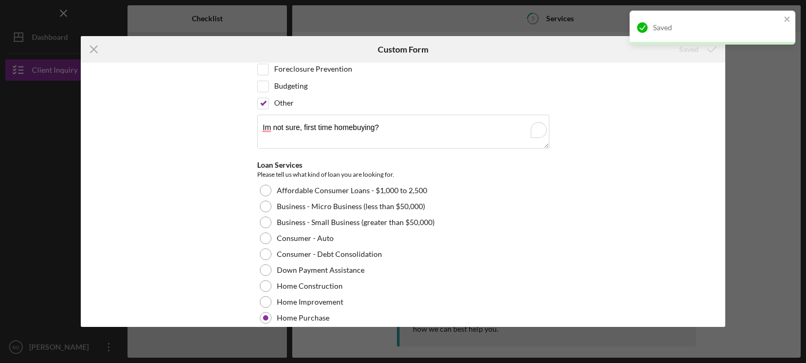 The width and height of the screenshot is (806, 363). I want to click on h6: Custom Form, so click(403, 49).